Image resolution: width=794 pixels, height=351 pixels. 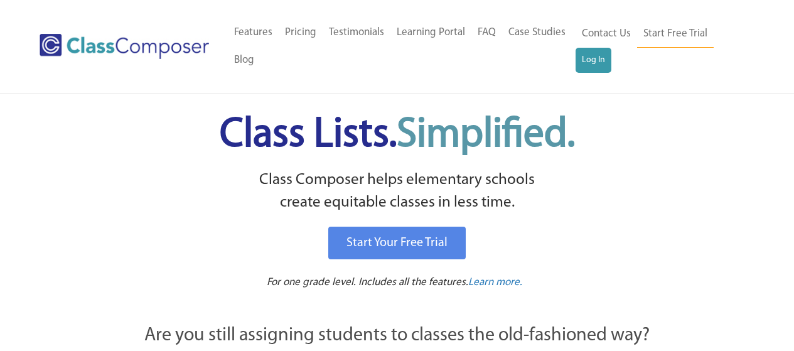 What do you see at coordinates (495, 283) in the screenshot?
I see `a: Learn more.` at bounding box center [495, 283].